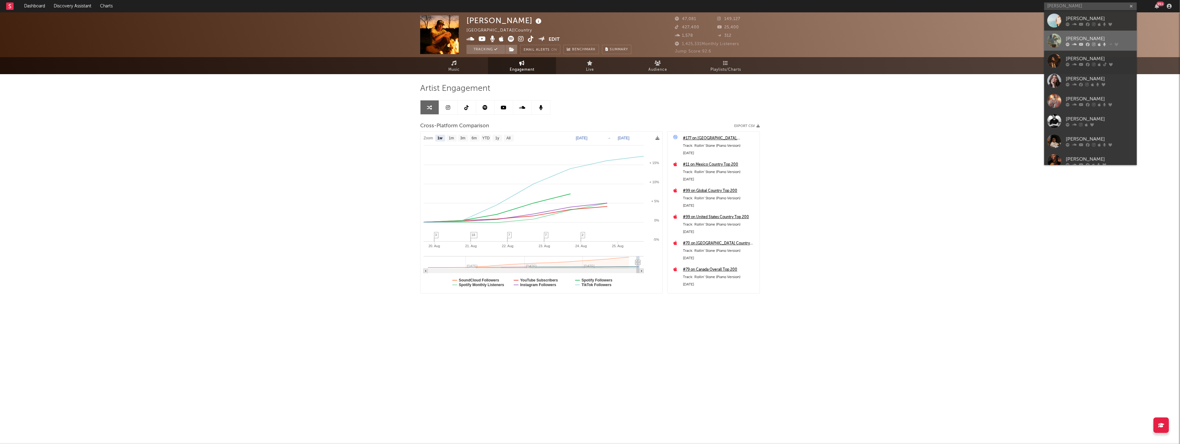 Image resolution: width=1180 pixels, height=444 pixels. What do you see at coordinates (720, 165) in the screenshot?
I see `div: #11 on Mexico Country Top 200` at bounding box center [720, 165].